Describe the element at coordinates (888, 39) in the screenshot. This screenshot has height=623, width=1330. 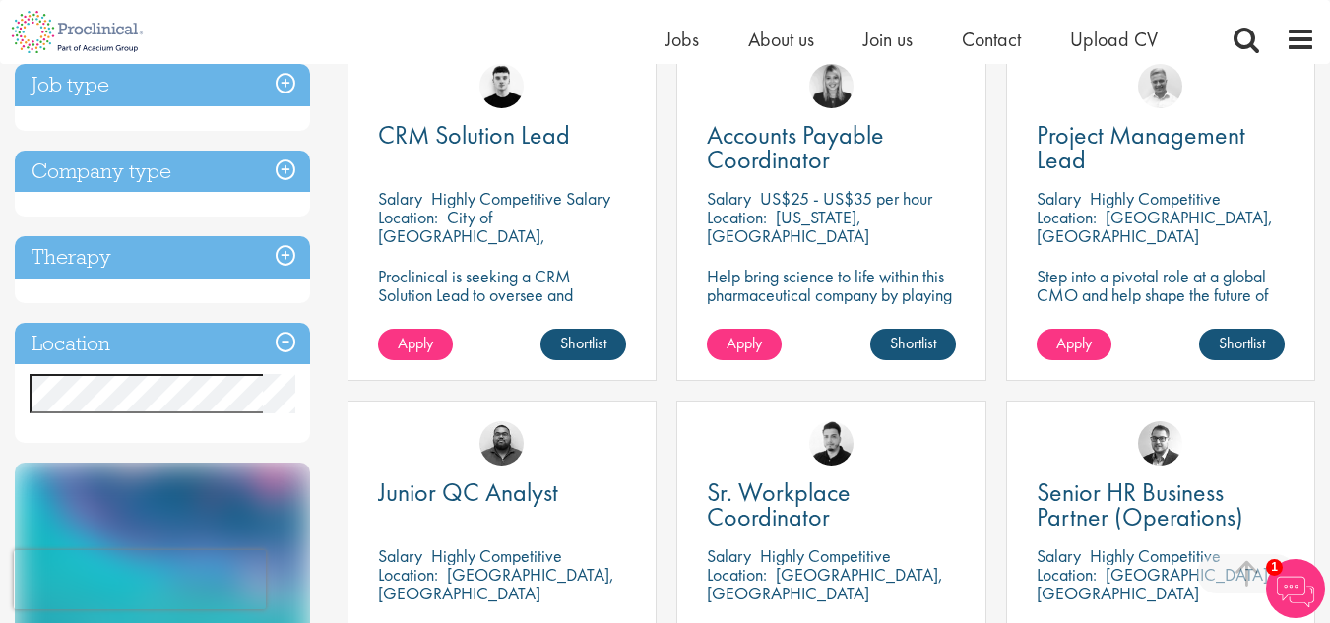
I see `span: Join us` at that location.